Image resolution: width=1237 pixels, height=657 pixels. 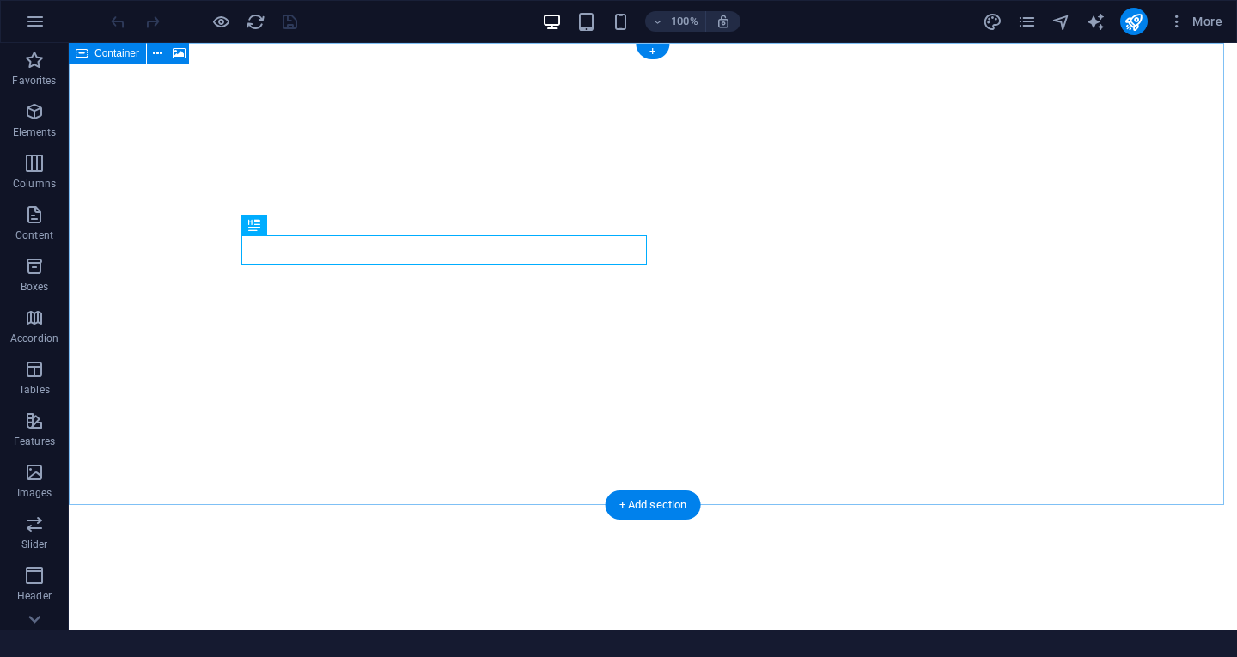 I want to click on p: Features, so click(x=34, y=442).